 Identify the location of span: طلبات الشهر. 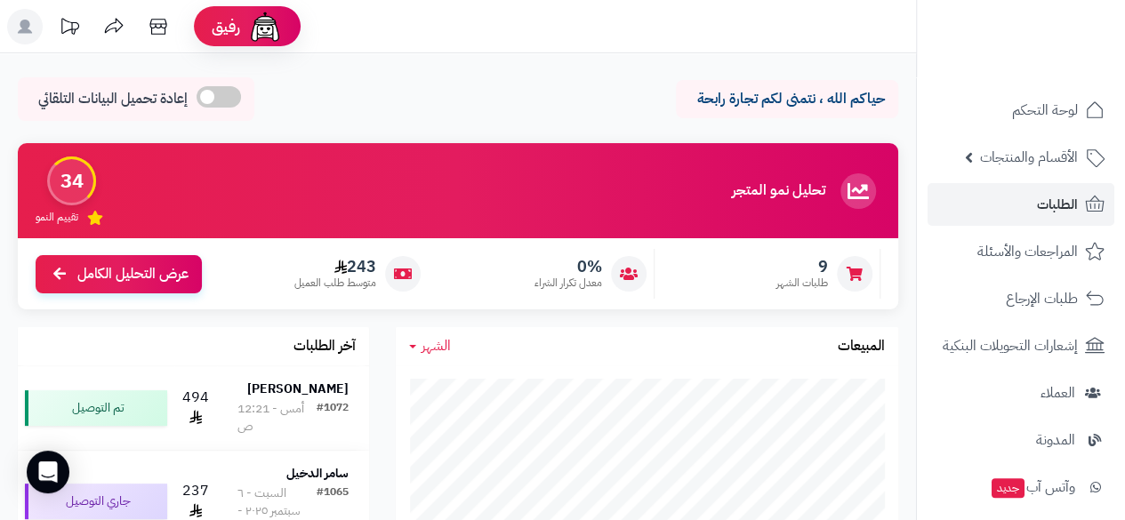
(802, 283).